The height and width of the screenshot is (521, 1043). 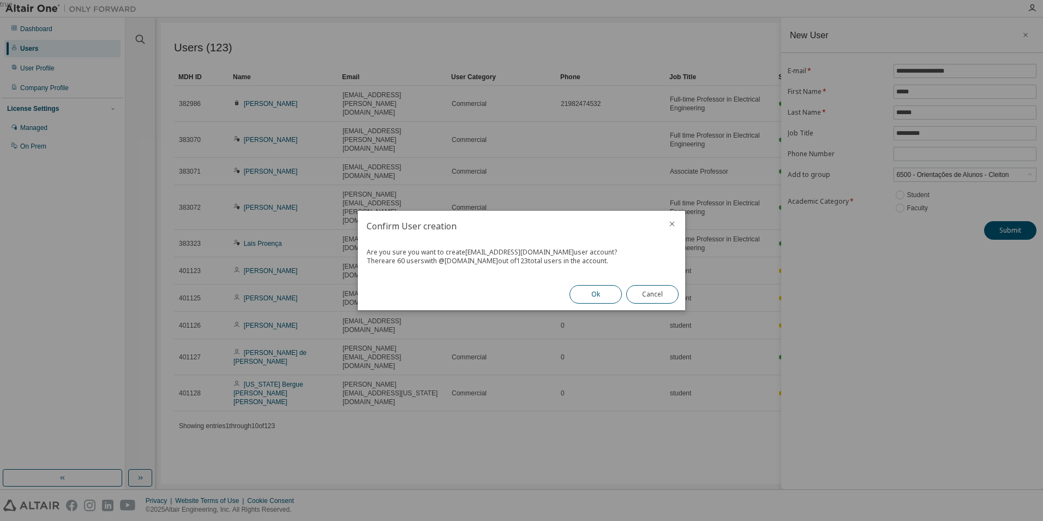 I want to click on h2: Confirm User creation, so click(x=509, y=226).